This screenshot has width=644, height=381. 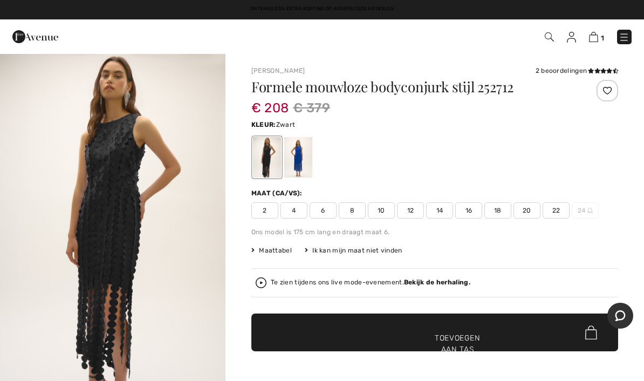 What do you see at coordinates (549, 37) in the screenshot?
I see `img: Zoekopdracht` at bounding box center [549, 37].